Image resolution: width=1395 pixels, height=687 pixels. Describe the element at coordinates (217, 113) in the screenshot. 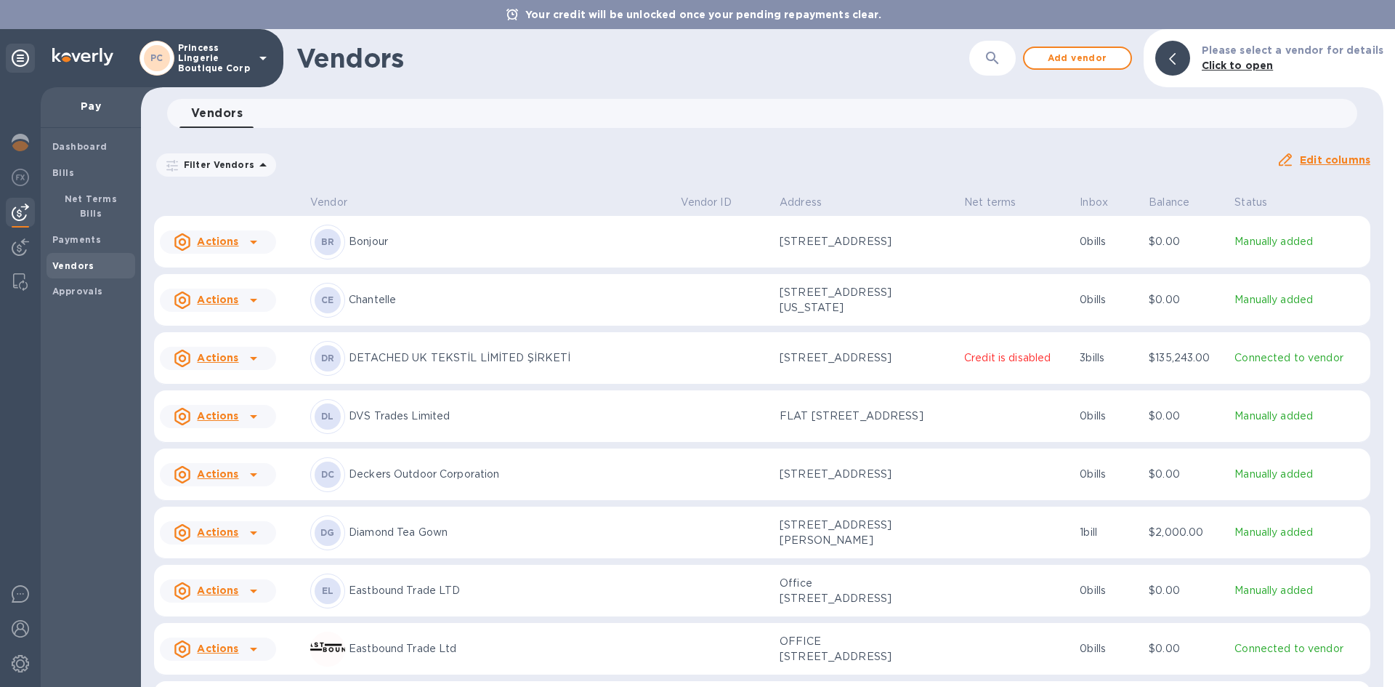

I see `span: Vendors` at that location.